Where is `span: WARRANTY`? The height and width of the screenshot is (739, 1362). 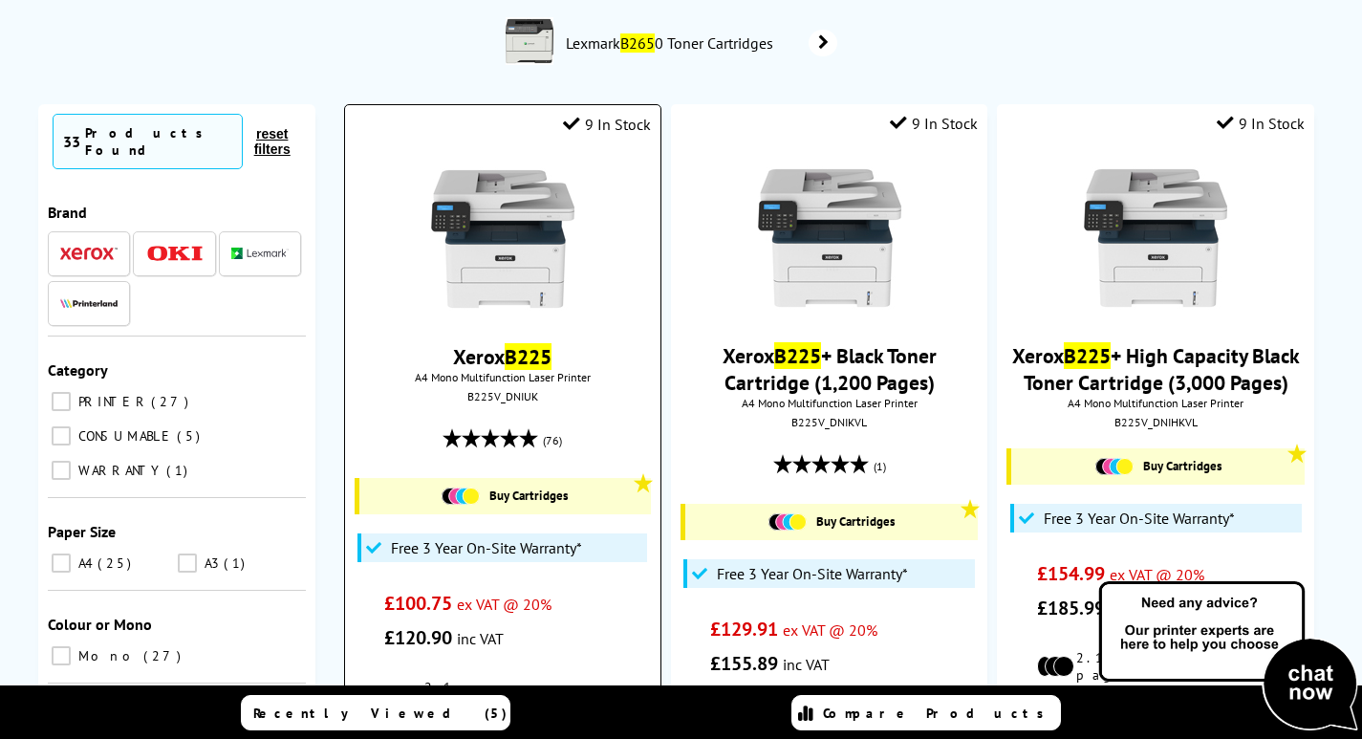
span: WARRANTY is located at coordinates (118, 470).